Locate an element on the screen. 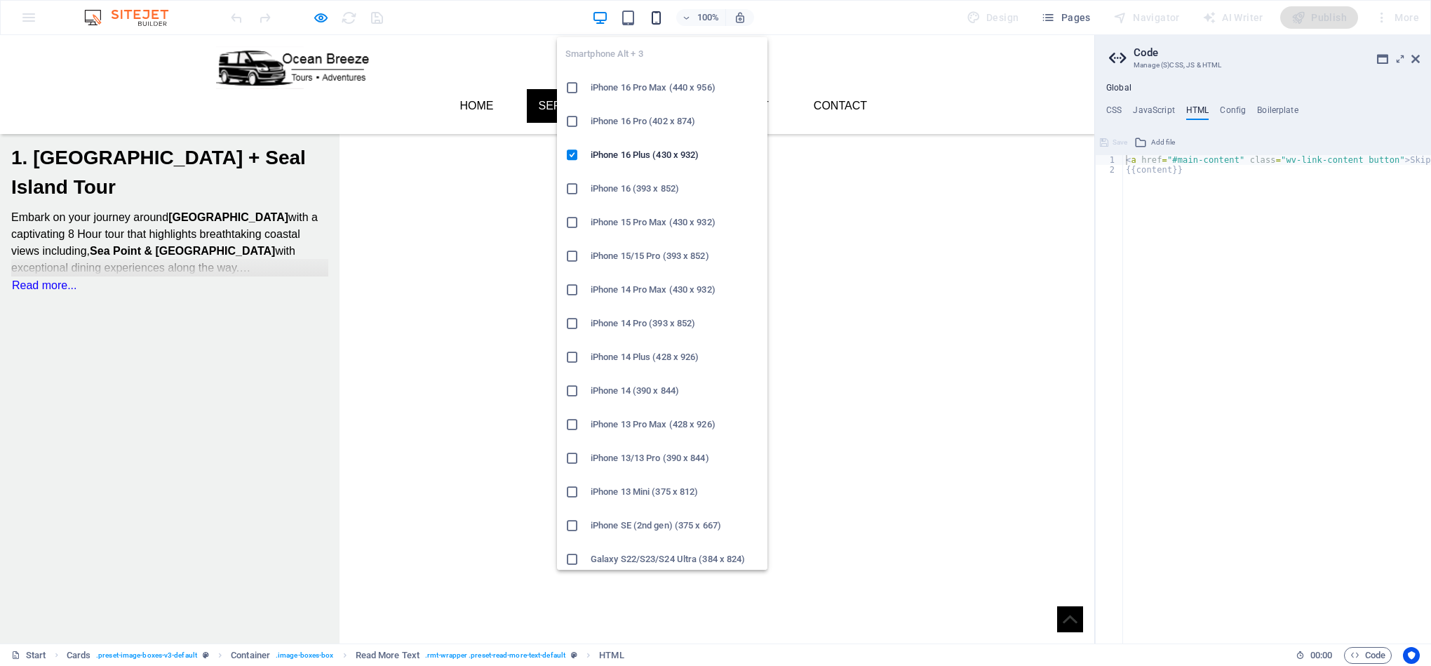  h6: iPhone 14 Pro (393 x 852) is located at coordinates (675, 323).